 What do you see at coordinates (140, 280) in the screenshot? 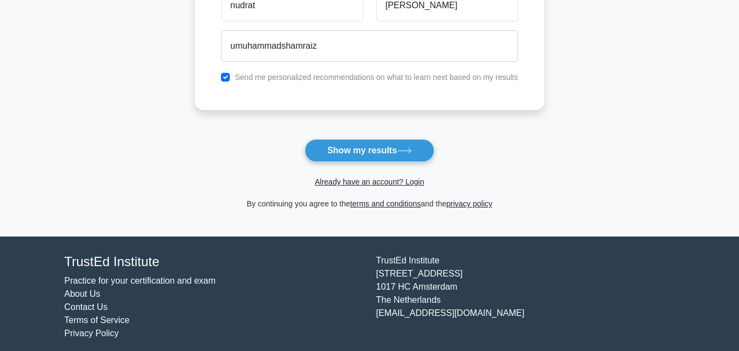
I see `a: Practice for your certification and exam` at bounding box center [140, 280].